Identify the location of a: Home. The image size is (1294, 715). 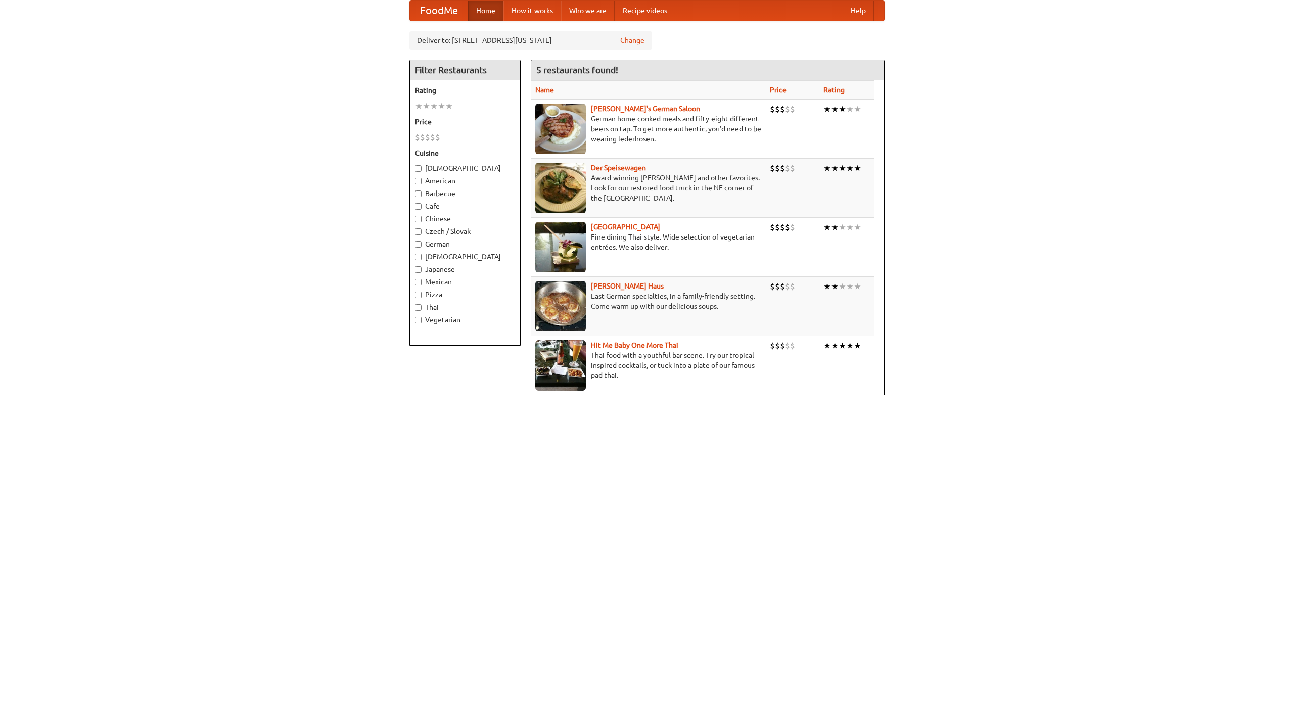
(486, 11).